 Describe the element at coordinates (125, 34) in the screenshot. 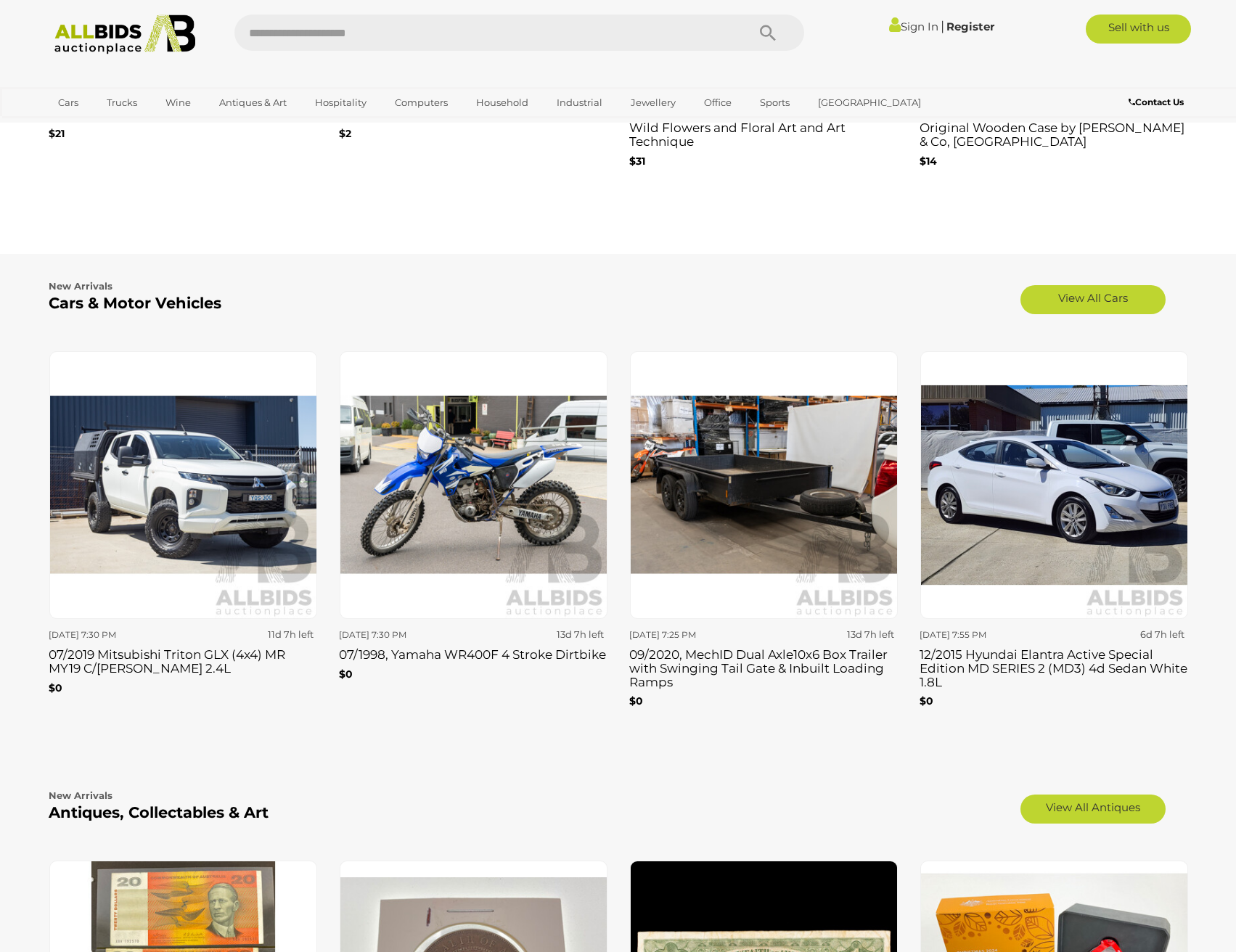

I see `img: Allbids.com.au` at that location.